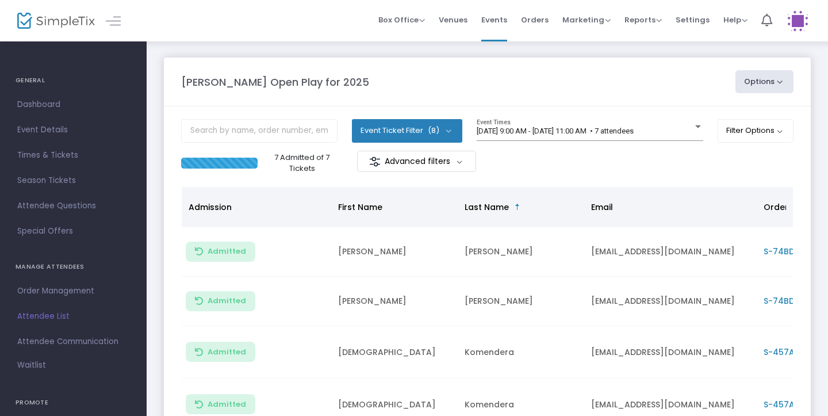  I want to click on span: Event Details, so click(73, 130).